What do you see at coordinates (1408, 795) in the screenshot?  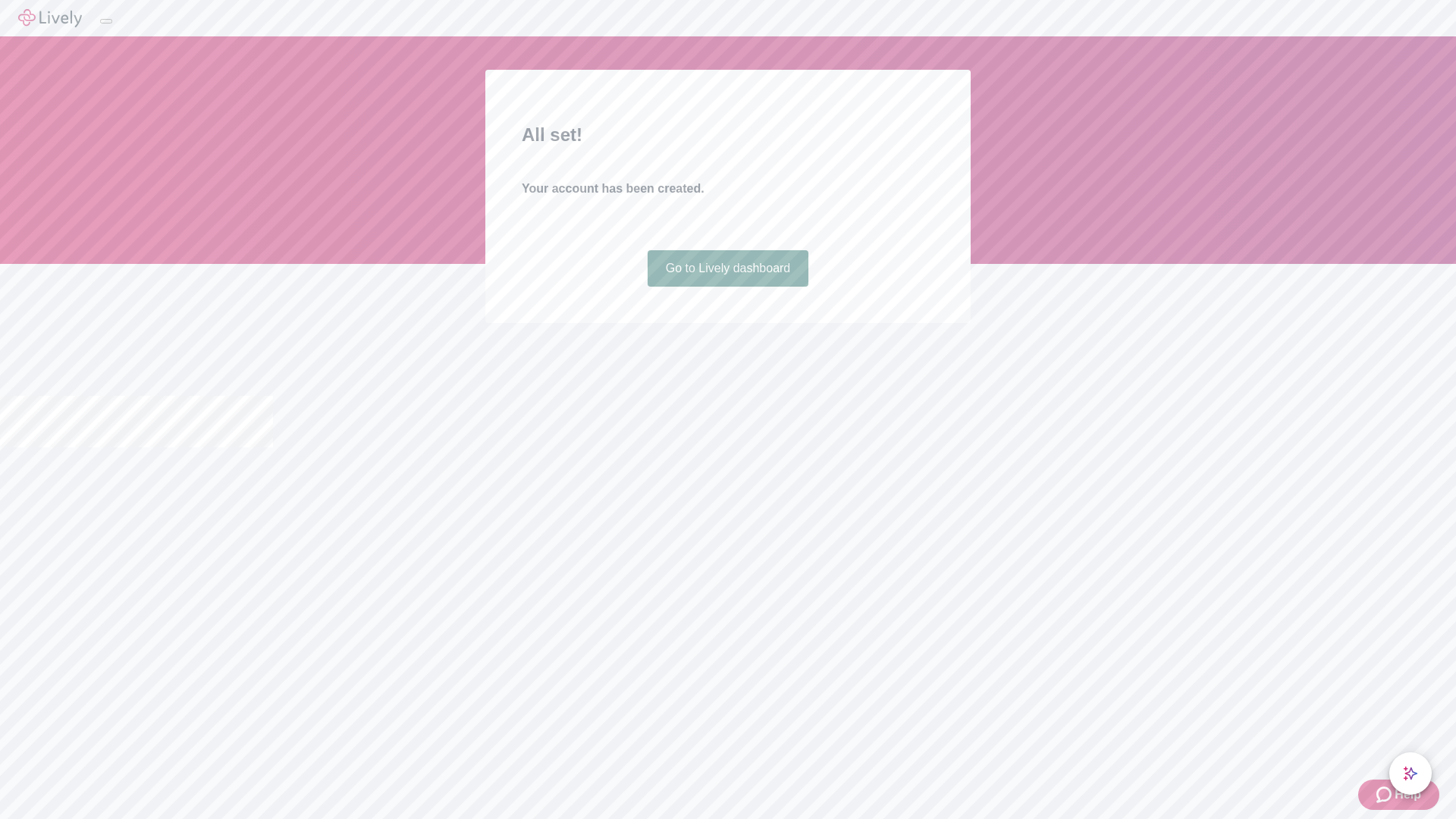 I see `span: Help` at bounding box center [1408, 795].